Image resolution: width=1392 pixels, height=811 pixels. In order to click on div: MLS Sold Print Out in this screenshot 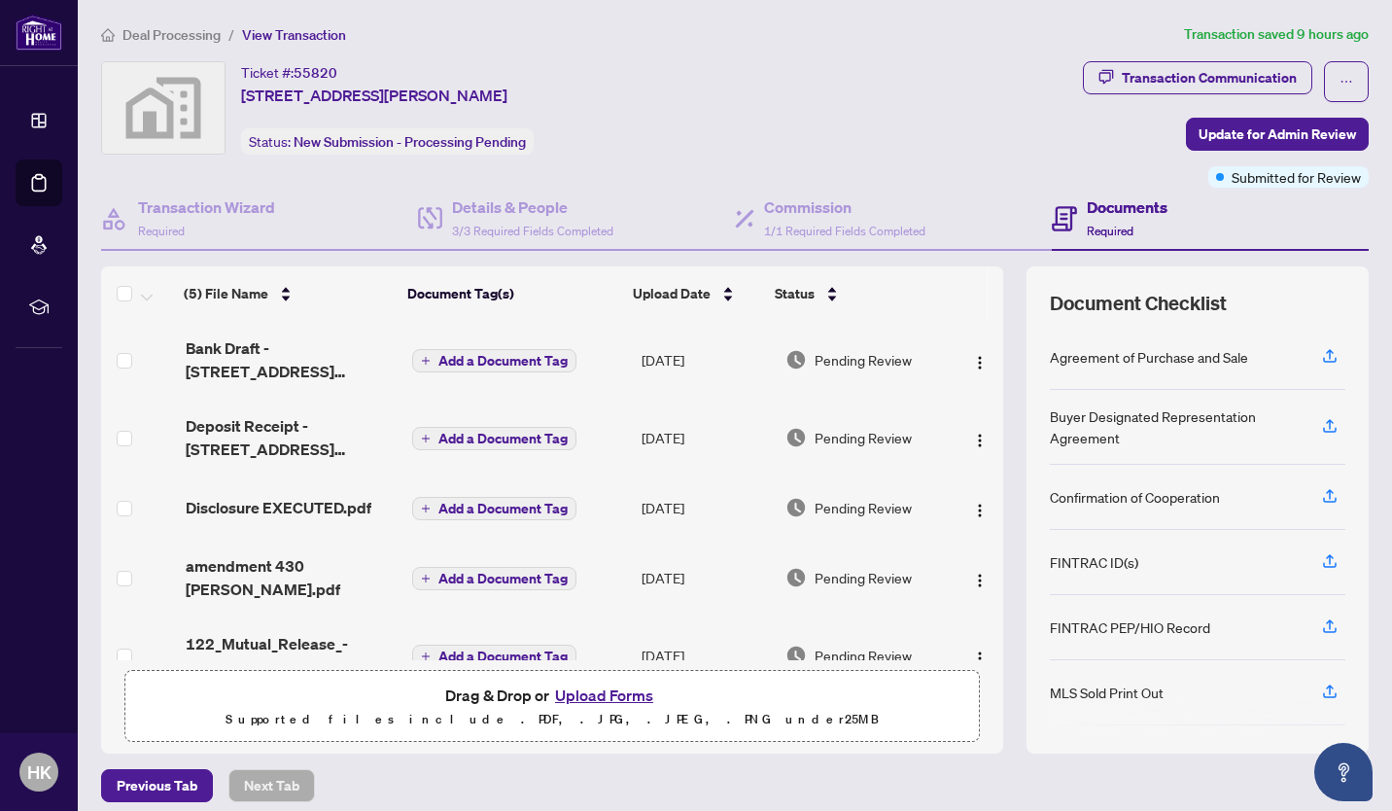, I will do `click(1106, 692)`.